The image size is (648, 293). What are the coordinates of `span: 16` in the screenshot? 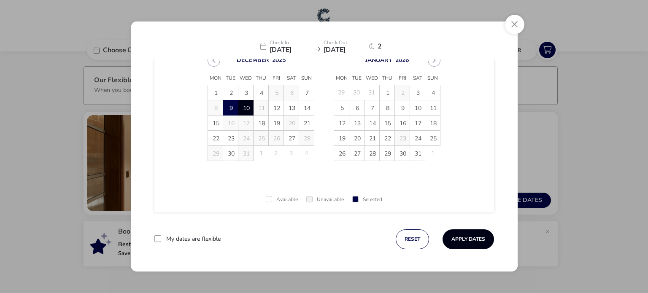 It's located at (403, 123).